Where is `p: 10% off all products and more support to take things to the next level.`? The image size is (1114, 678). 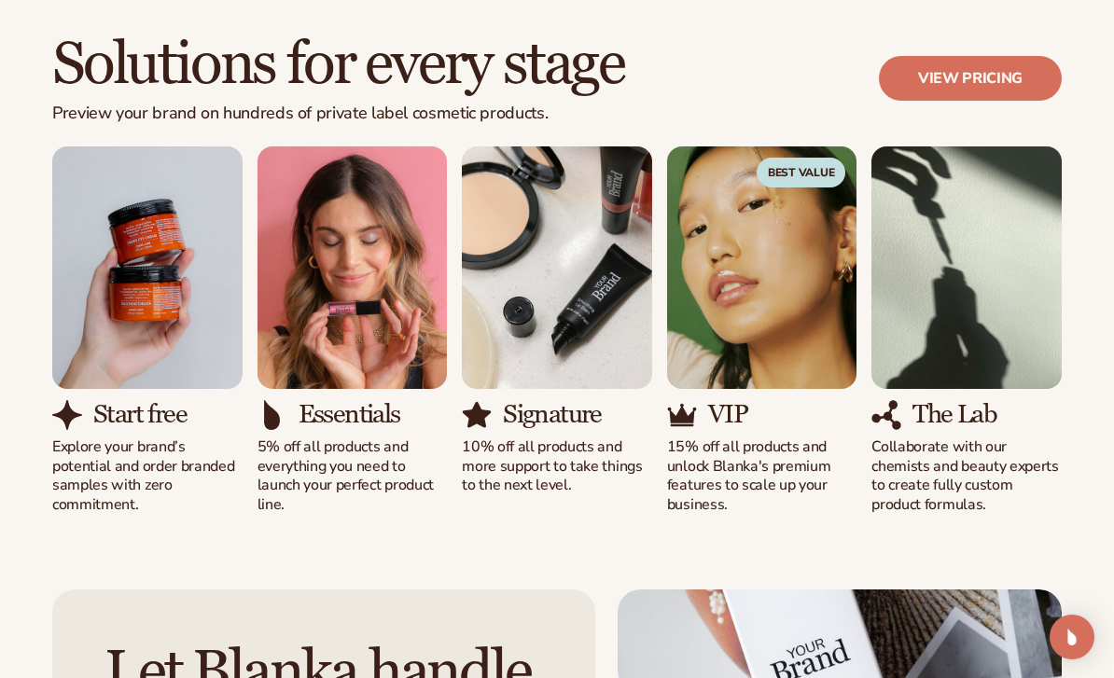
p: 10% off all products and more support to take things to the next level. is located at coordinates (557, 466).